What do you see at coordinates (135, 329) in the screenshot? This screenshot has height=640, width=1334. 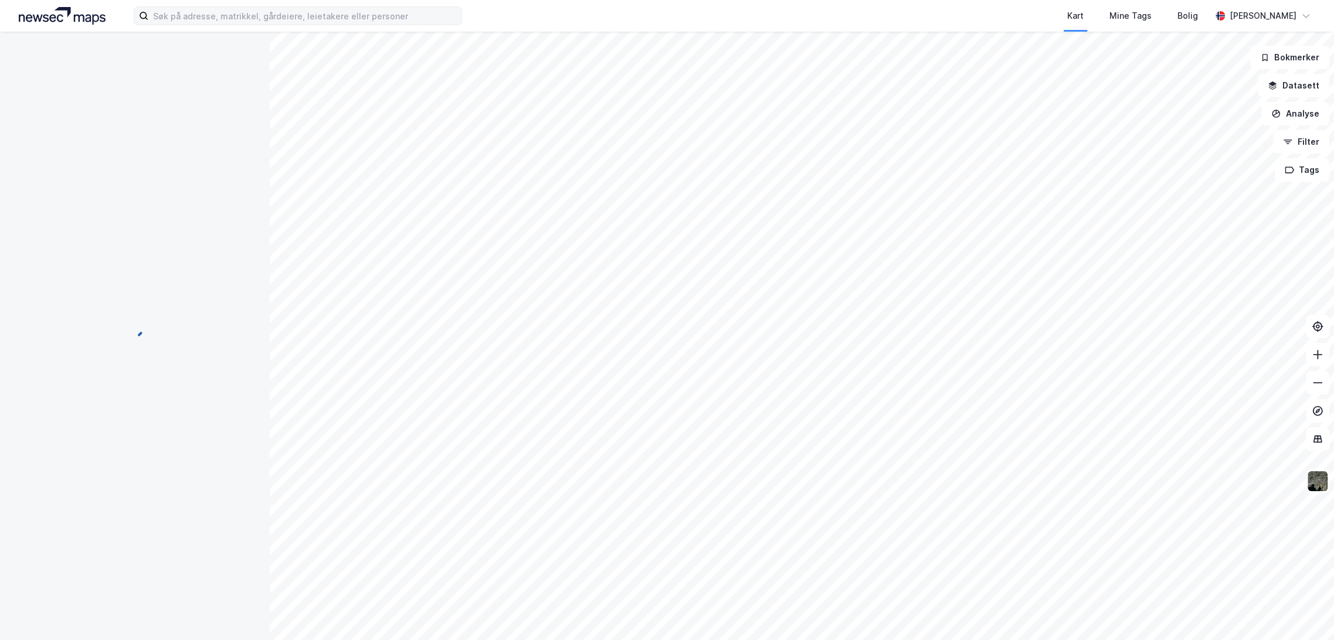 I see `img: spinner.a6d8c91a73a9ac5275cf975e30b51cfb.svg` at bounding box center [135, 329].